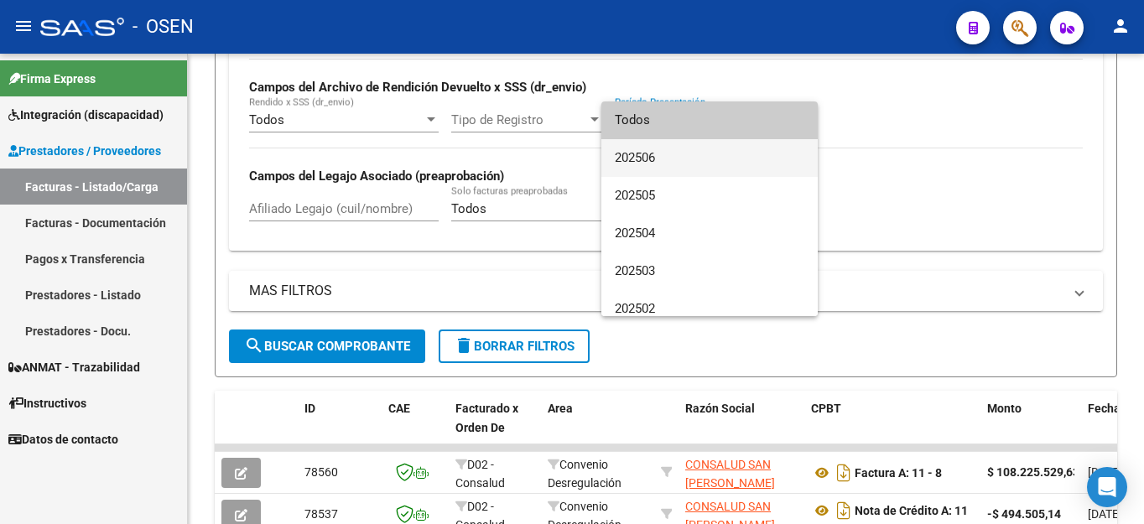 The height and width of the screenshot is (524, 1144). I want to click on span: 202503, so click(710, 271).